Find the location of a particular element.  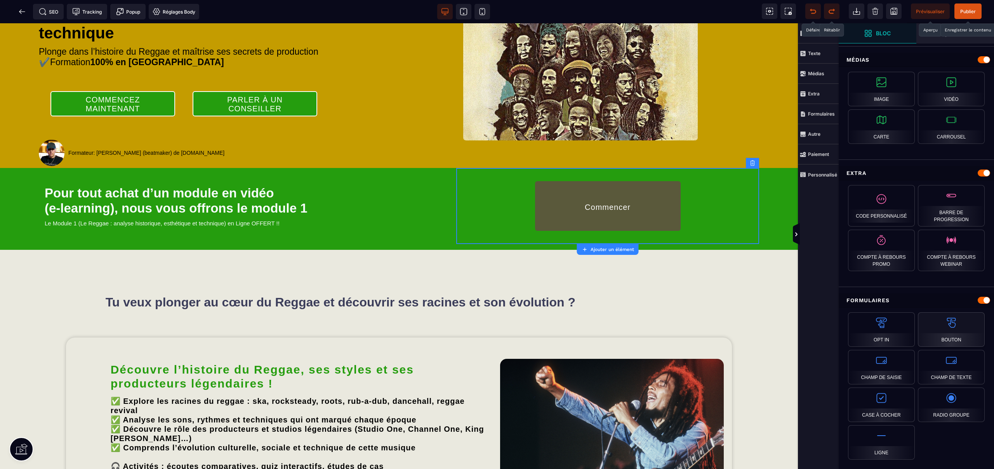

div: Extra is located at coordinates (916, 173).